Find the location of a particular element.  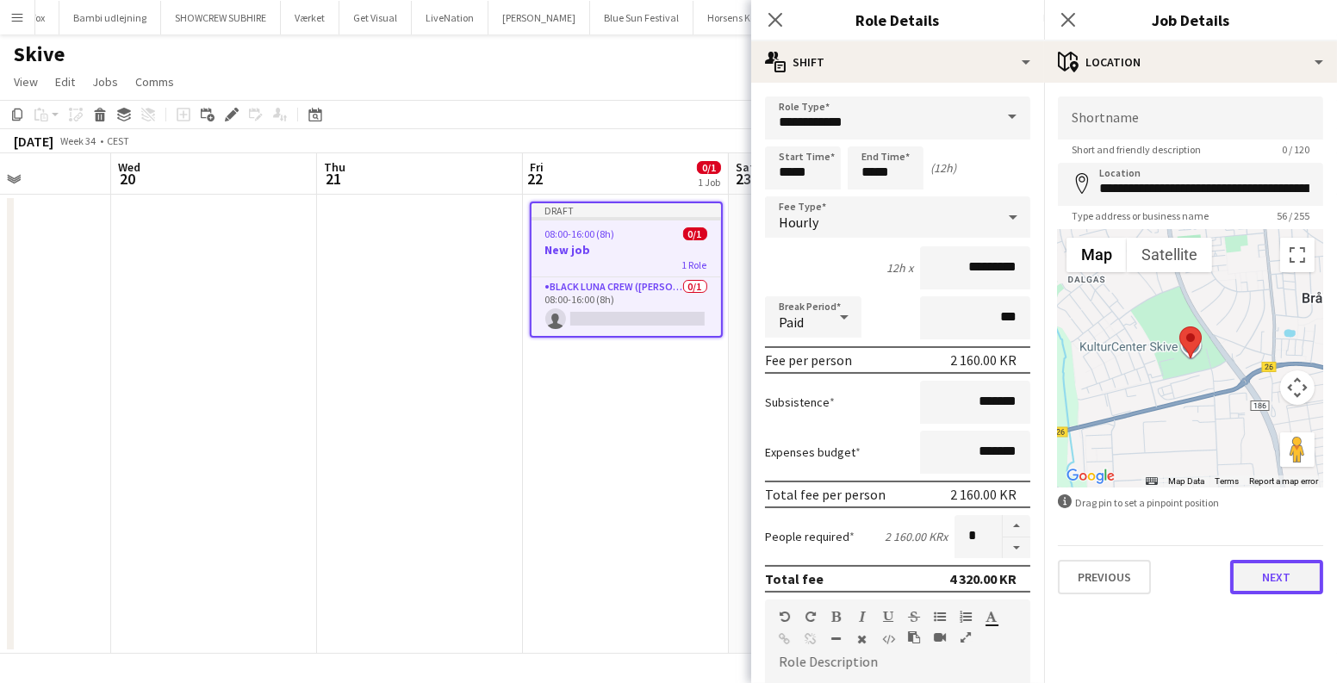

span: Short and friendly description is located at coordinates (1136, 149).